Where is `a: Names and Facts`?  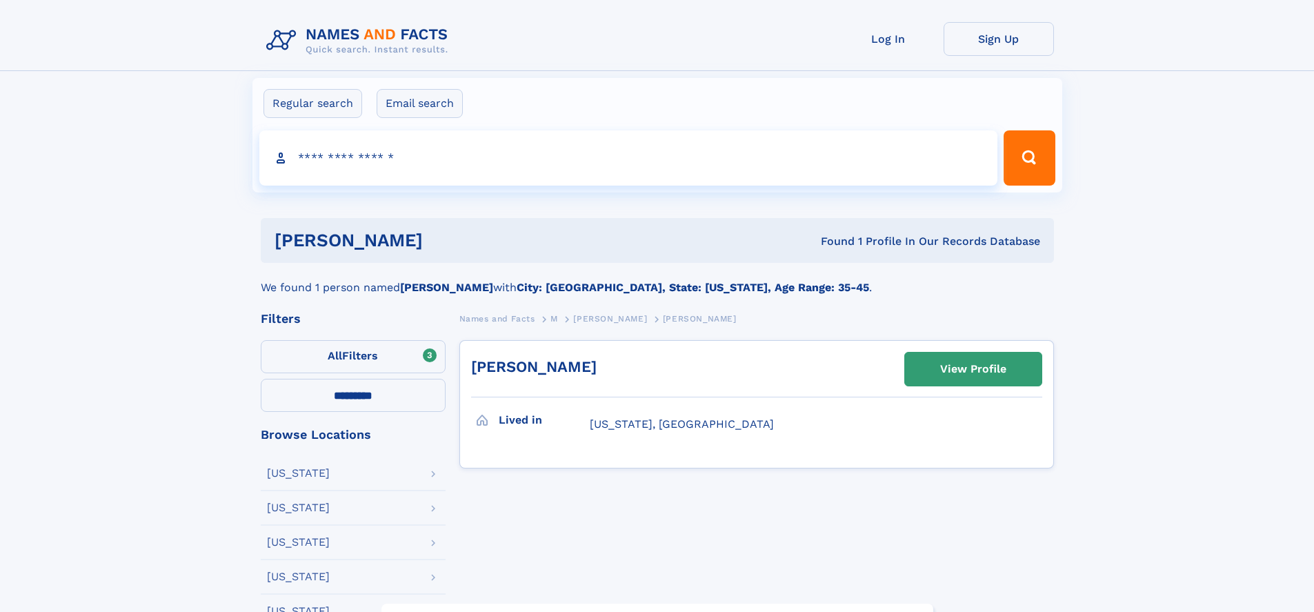 a: Names and Facts is located at coordinates (497, 318).